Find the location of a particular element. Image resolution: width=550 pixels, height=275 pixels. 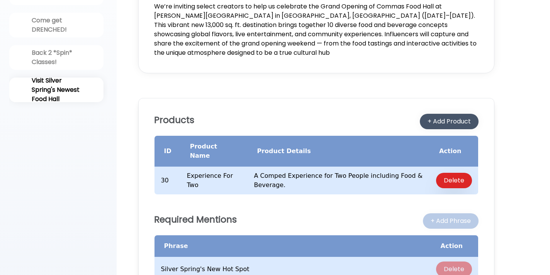

h2: Required Mentions is located at coordinates (235, 221).